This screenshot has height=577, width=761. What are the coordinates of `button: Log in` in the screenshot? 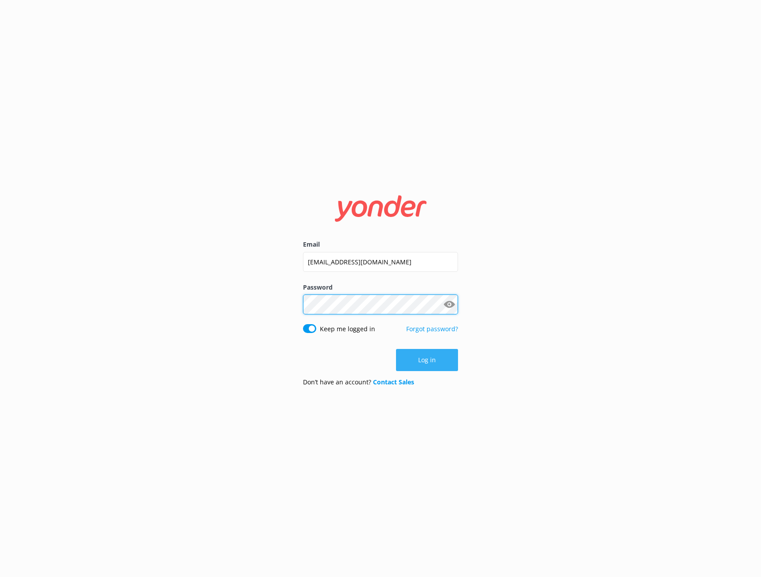 It's located at (427, 360).